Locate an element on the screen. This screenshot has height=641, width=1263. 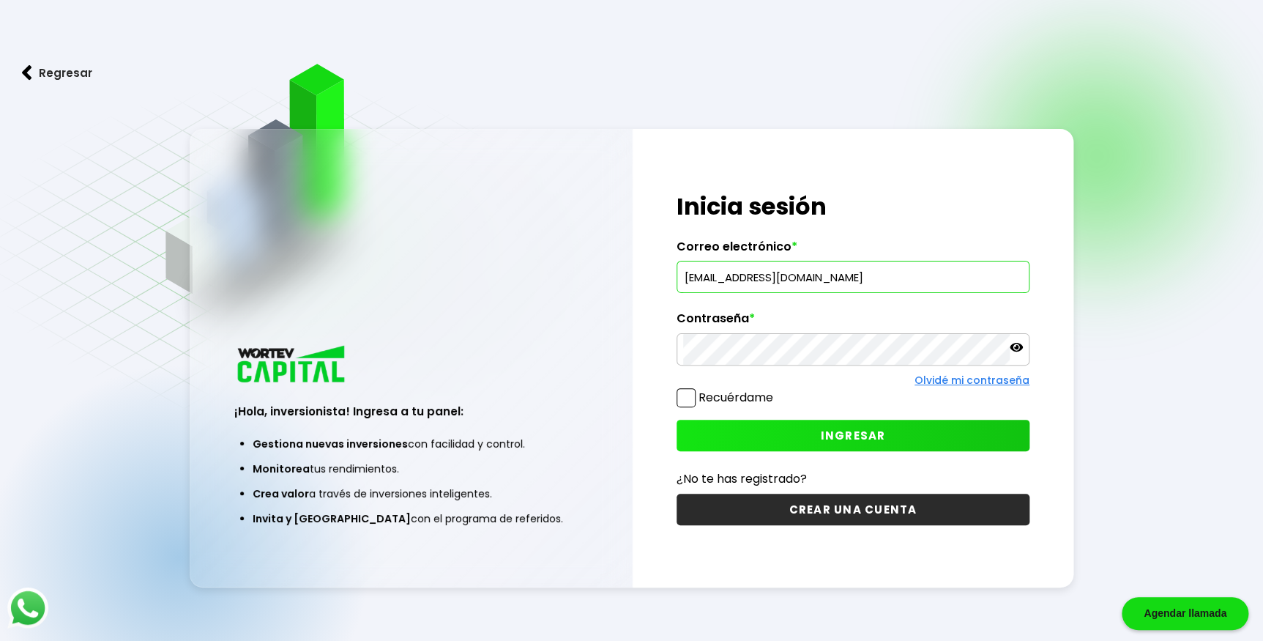
li: con el programa de referidos. is located at coordinates (411, 518).